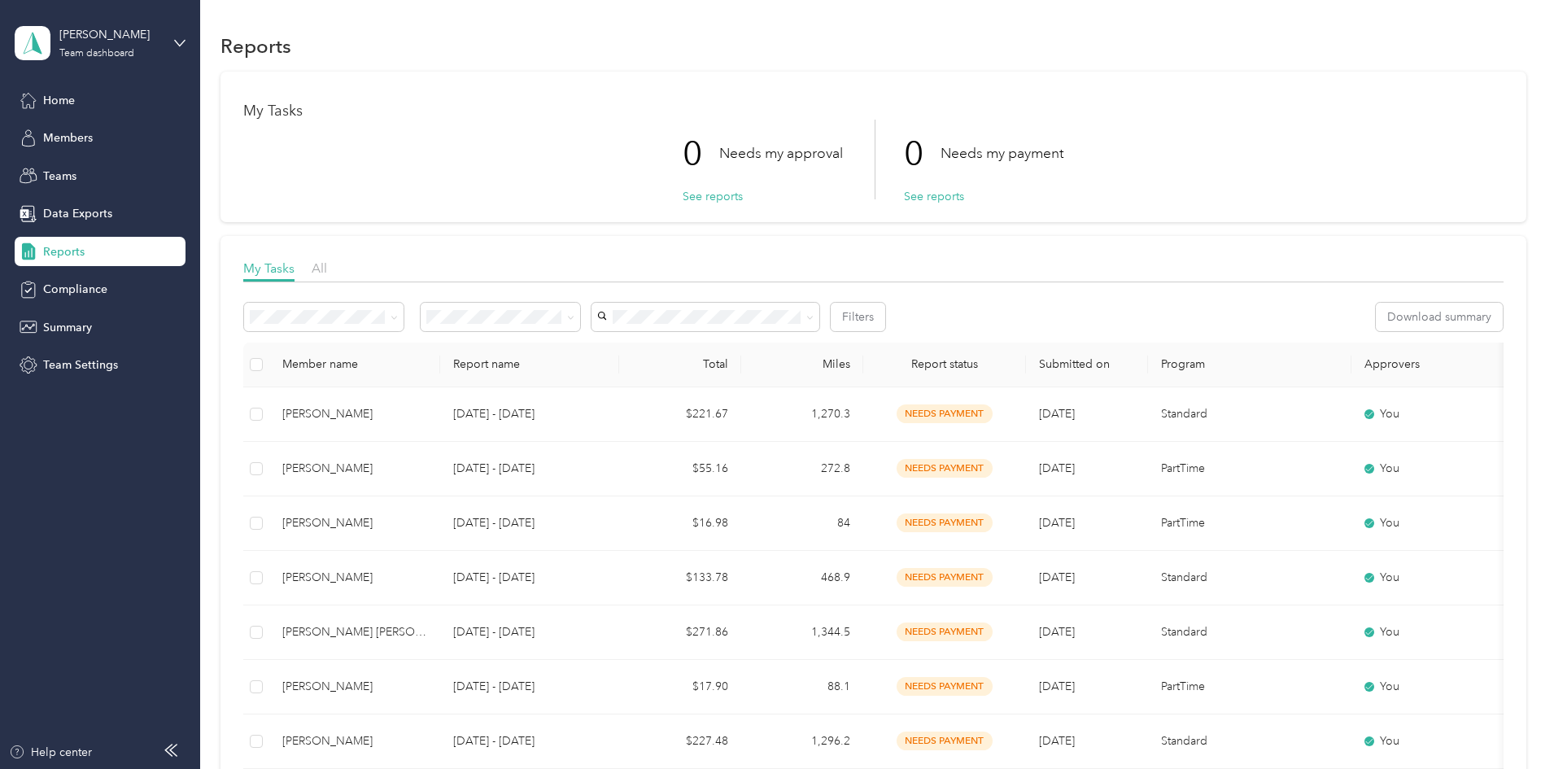 The height and width of the screenshot is (769, 1554). Describe the element at coordinates (802, 364) in the screenshot. I see `div: Miles` at that location.